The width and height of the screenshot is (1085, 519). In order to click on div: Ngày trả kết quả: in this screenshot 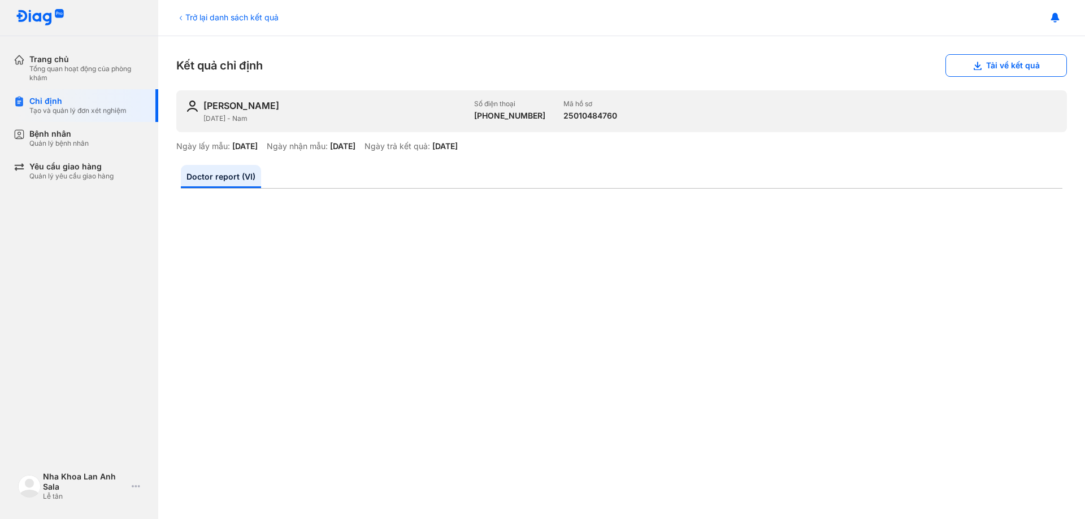, I will do `click(397, 146)`.